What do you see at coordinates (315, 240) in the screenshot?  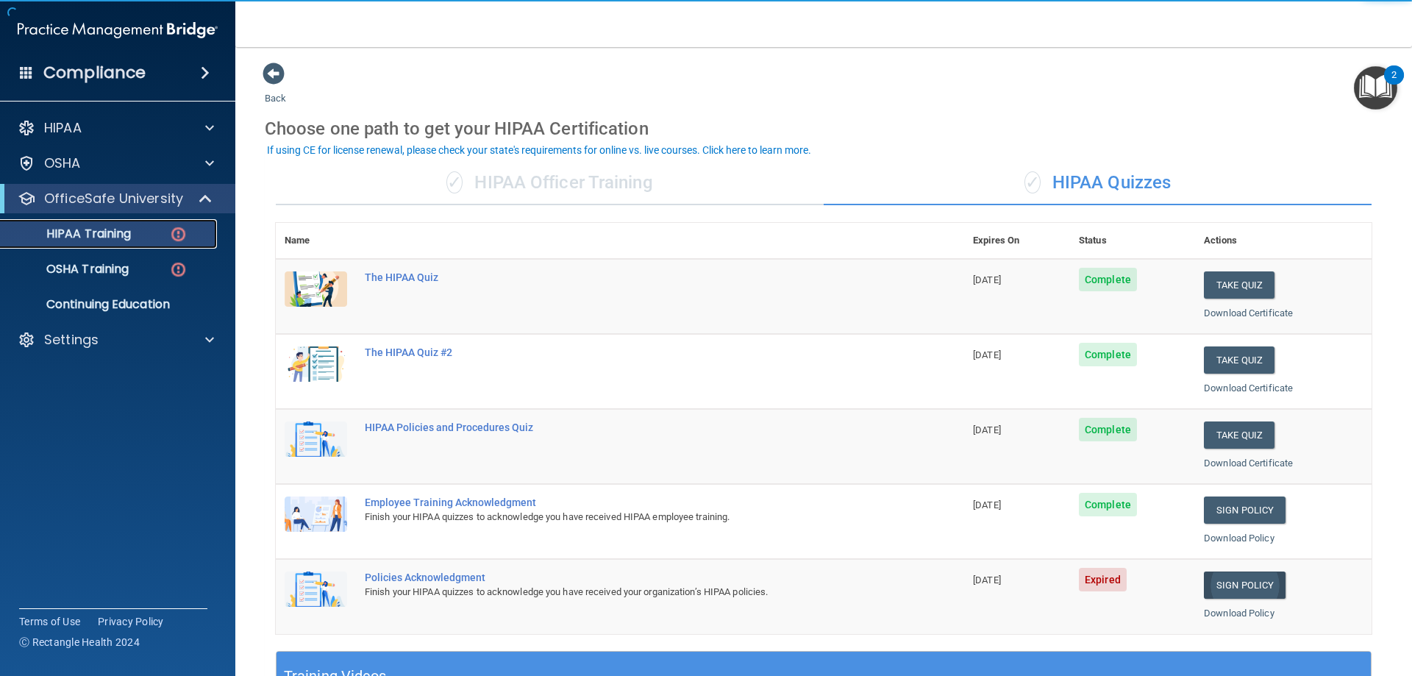 I see `th: Name` at bounding box center [315, 240].